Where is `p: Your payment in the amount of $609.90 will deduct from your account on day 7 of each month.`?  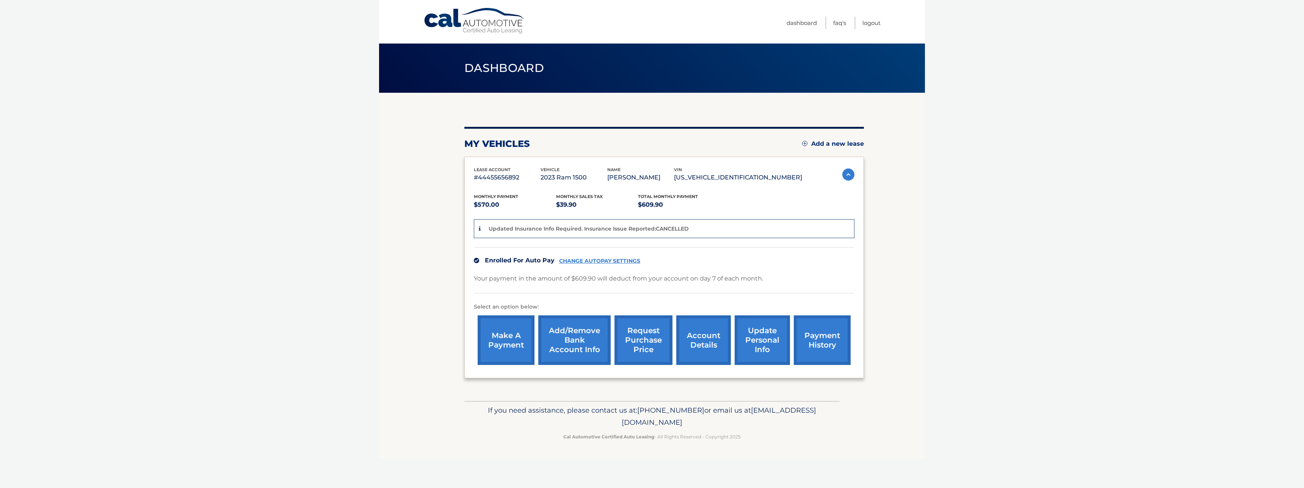 p: Your payment in the amount of $609.90 will deduct from your account on day 7 of each month. is located at coordinates (618, 279).